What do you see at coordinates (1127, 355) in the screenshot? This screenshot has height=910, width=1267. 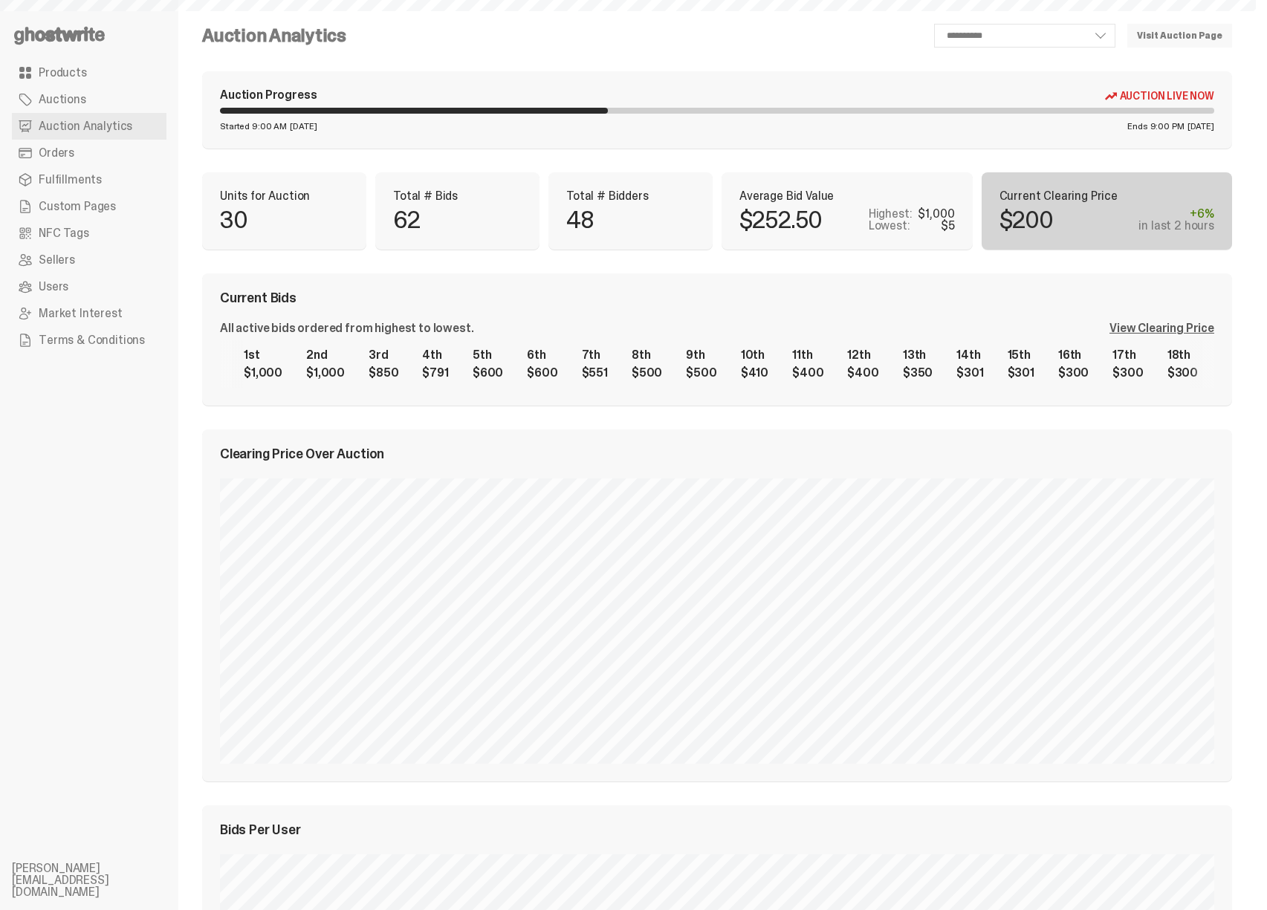 I see `div: 17th` at bounding box center [1127, 355].